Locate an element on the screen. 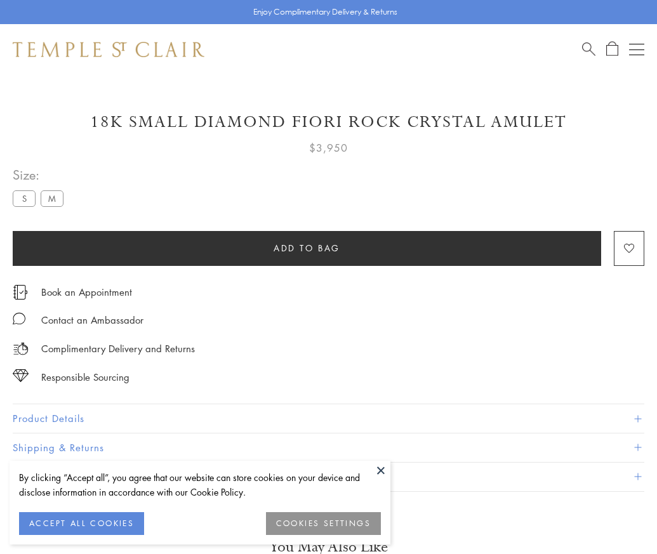 Image resolution: width=657 pixels, height=554 pixels. h1: 18K Small Diamond Fiori Rock Crystal Amulet is located at coordinates (328, 122).